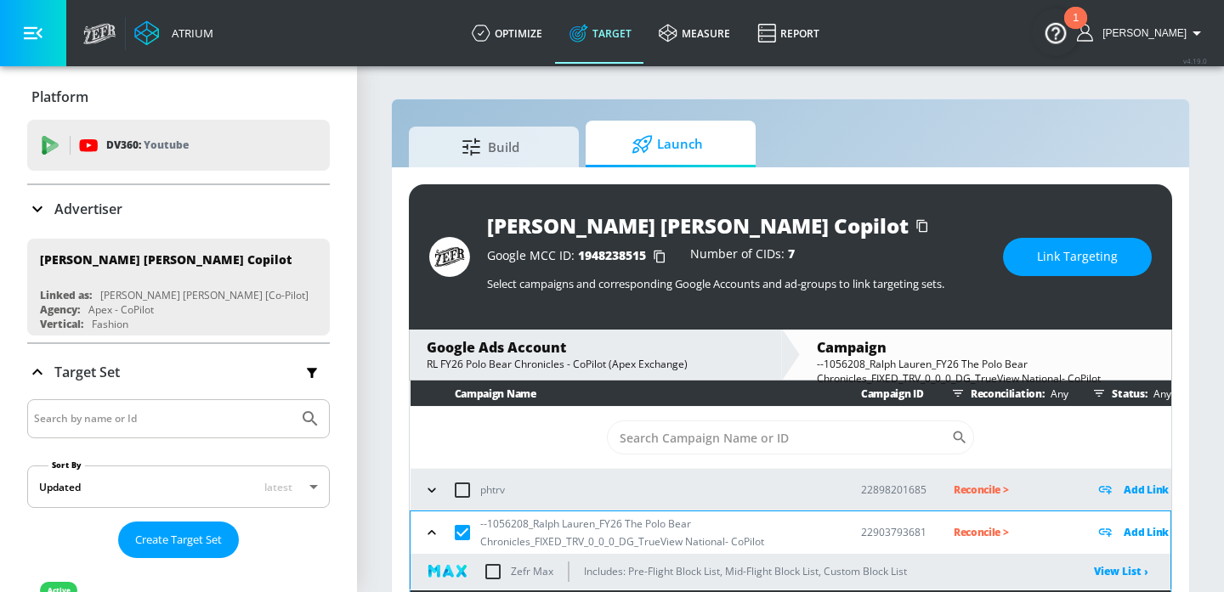  Describe the element at coordinates (61, 324) in the screenshot. I see `div: Vertical:` at that location.